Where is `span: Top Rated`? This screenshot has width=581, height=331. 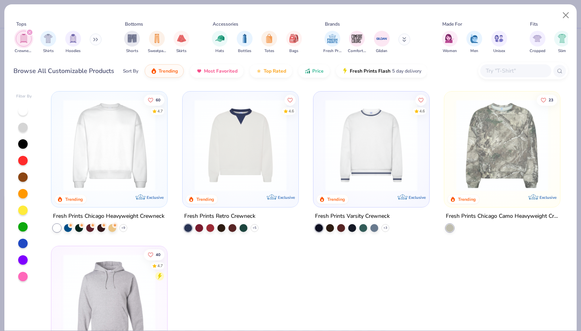 span: Top Rated is located at coordinates (275, 71).